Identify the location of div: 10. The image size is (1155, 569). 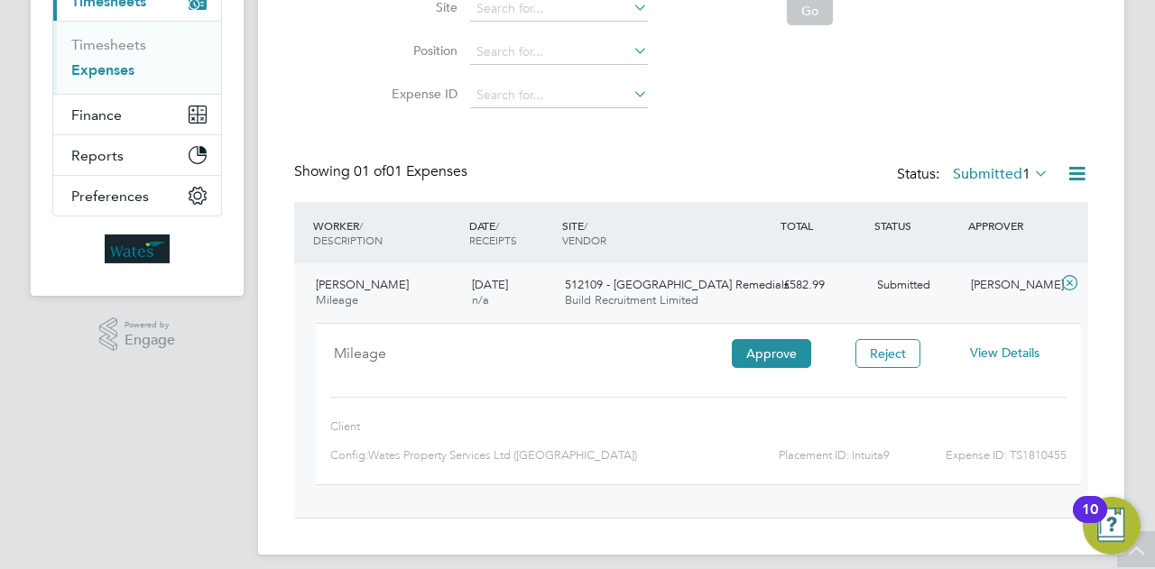
(1090, 522).